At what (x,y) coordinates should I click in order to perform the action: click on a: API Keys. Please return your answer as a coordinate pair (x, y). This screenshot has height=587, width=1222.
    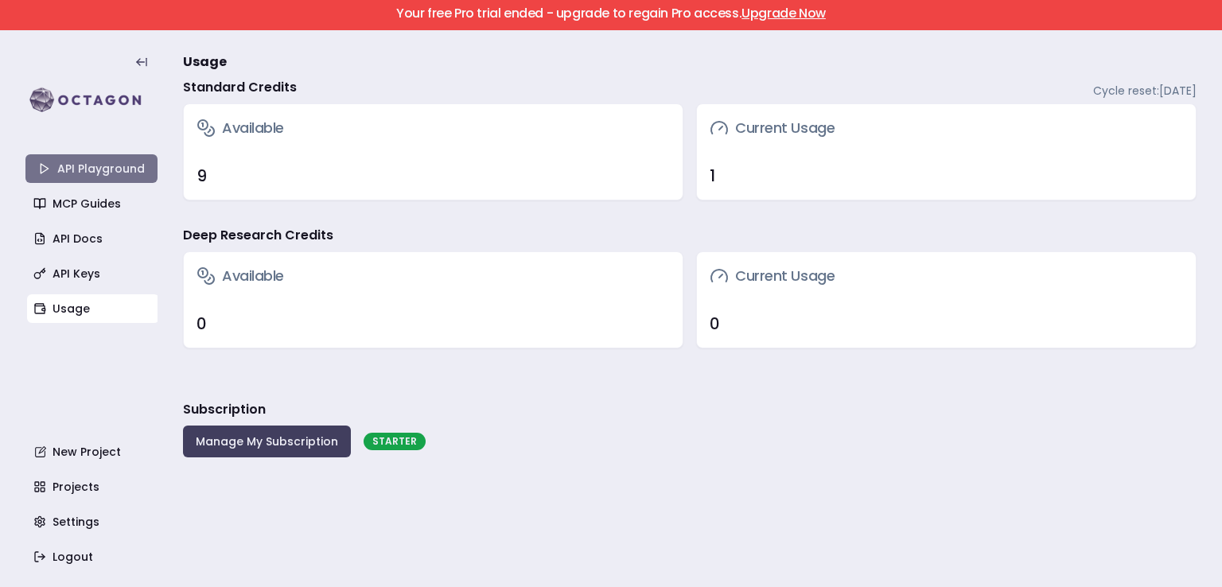
    Looking at the image, I should click on (93, 274).